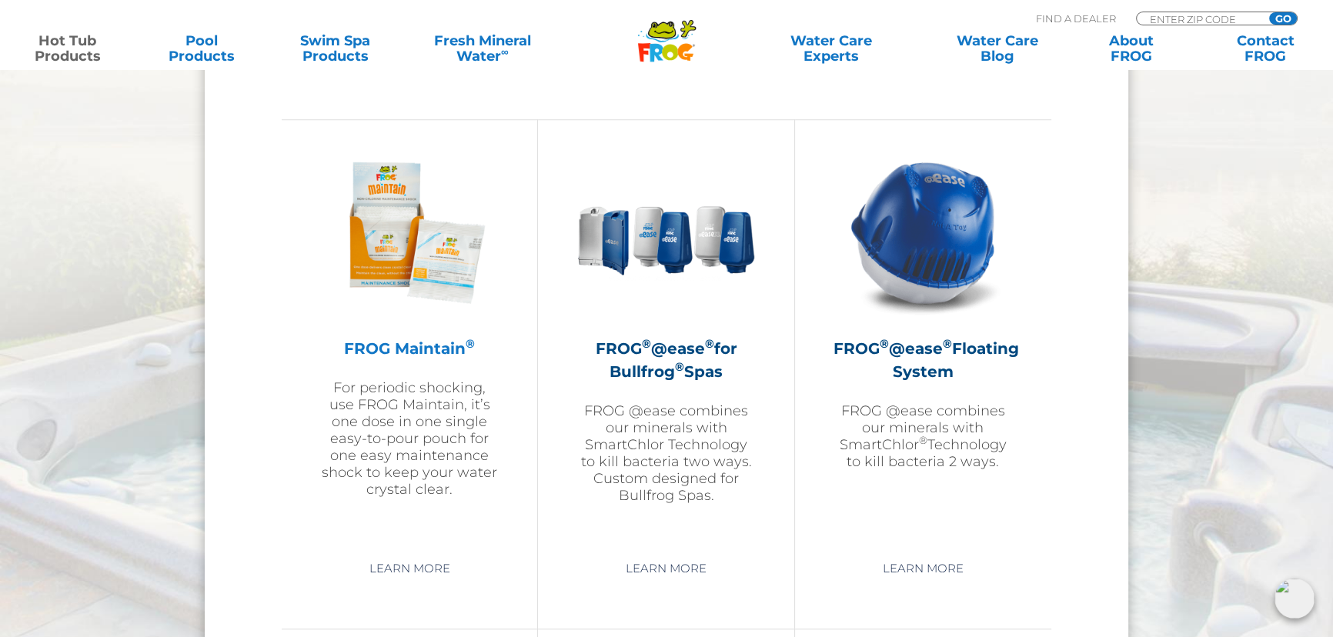 The image size is (1333, 637). What do you see at coordinates (923, 343) in the screenshot?
I see `a: FROG®@ease®Floating SystemFROG @ease combines our minerals with SmartChlor®Technology to kill bac...` at bounding box center [923, 343].